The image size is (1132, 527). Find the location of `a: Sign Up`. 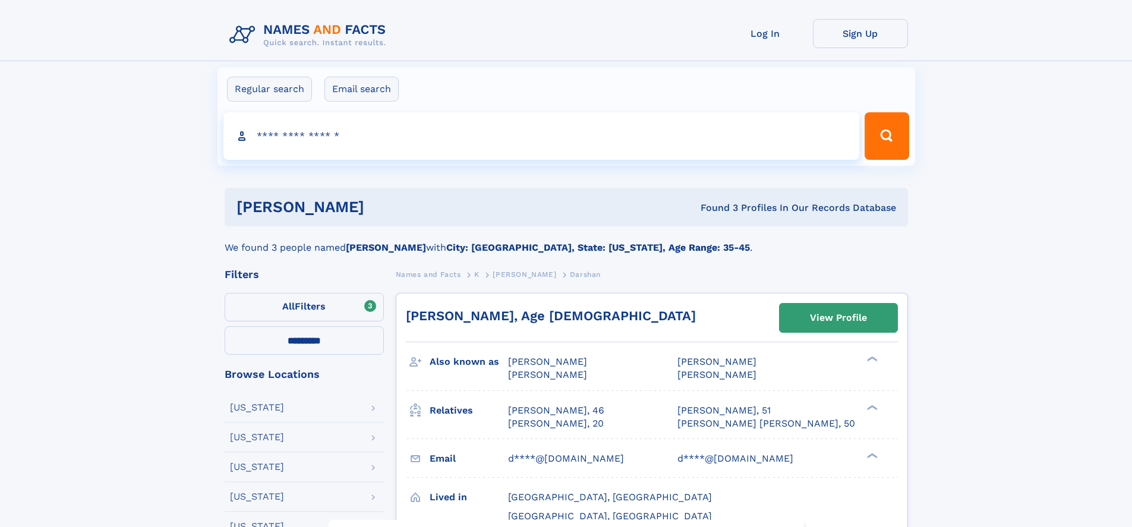

a: Sign Up is located at coordinates (861, 33).